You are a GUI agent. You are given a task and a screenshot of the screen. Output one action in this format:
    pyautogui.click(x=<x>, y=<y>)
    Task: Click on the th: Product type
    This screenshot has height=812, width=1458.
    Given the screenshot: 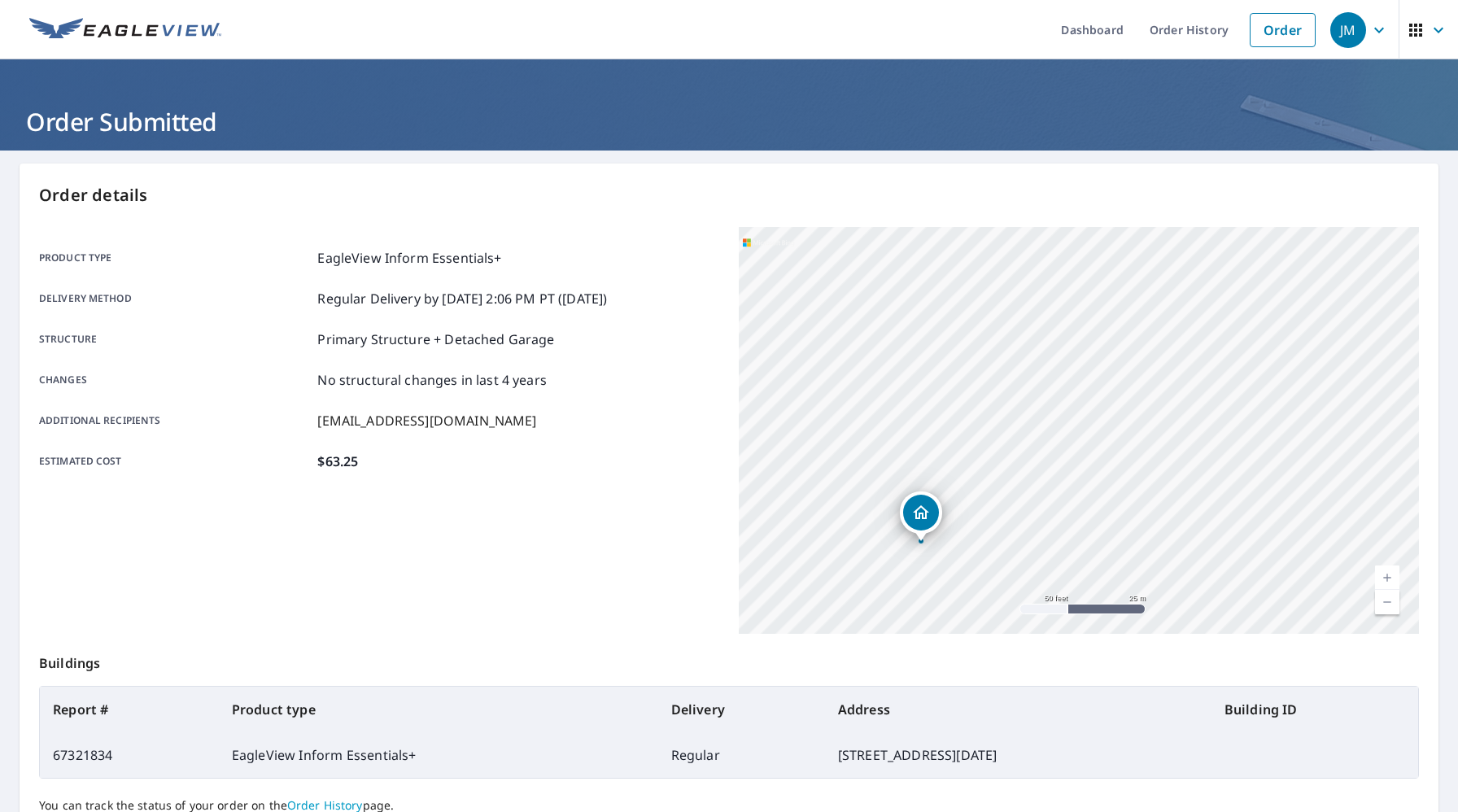 What is the action you would take?
    pyautogui.click(x=439, y=710)
    